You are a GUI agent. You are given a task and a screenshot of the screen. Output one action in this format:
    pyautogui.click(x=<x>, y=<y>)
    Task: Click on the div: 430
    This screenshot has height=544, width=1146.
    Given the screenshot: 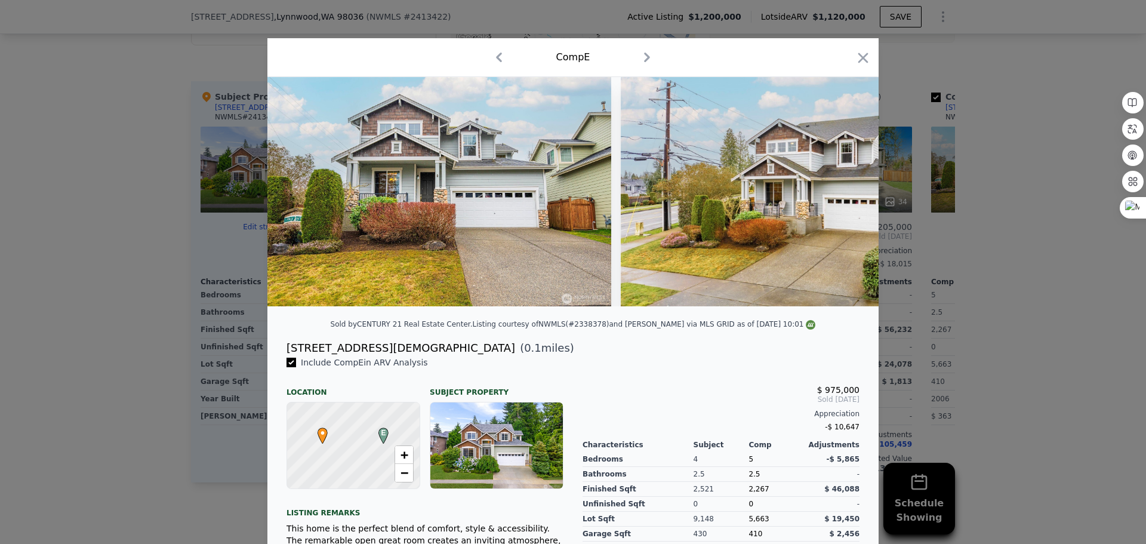 What is the action you would take?
    pyautogui.click(x=721, y=534)
    